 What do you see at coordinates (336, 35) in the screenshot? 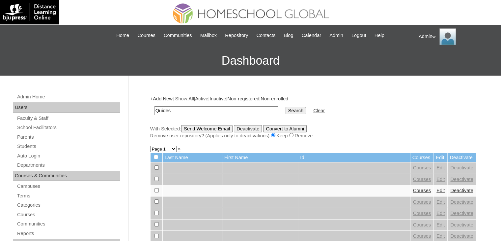
I see `span: Admin` at bounding box center [336, 35].